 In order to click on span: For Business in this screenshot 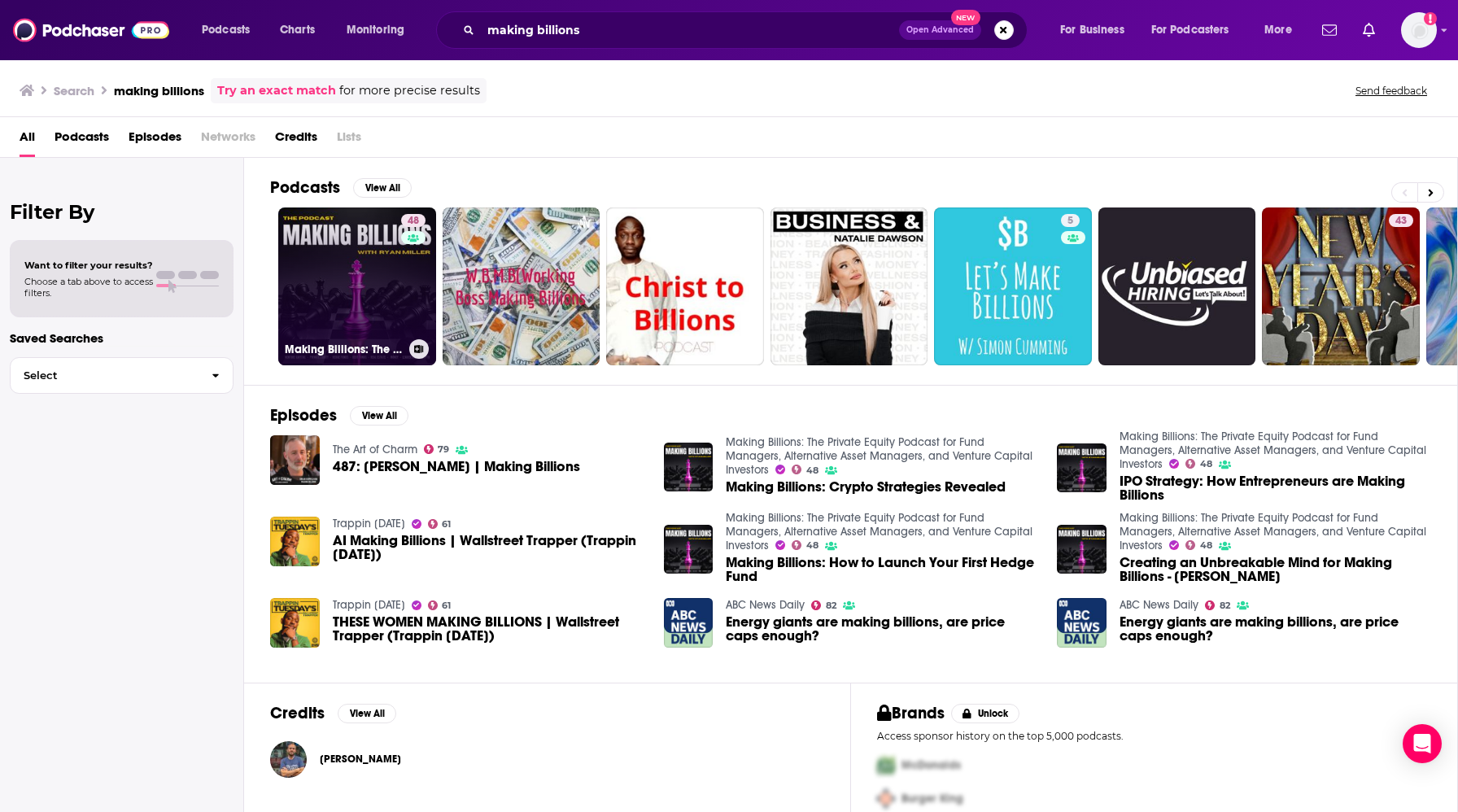, I will do `click(1092, 30)`.